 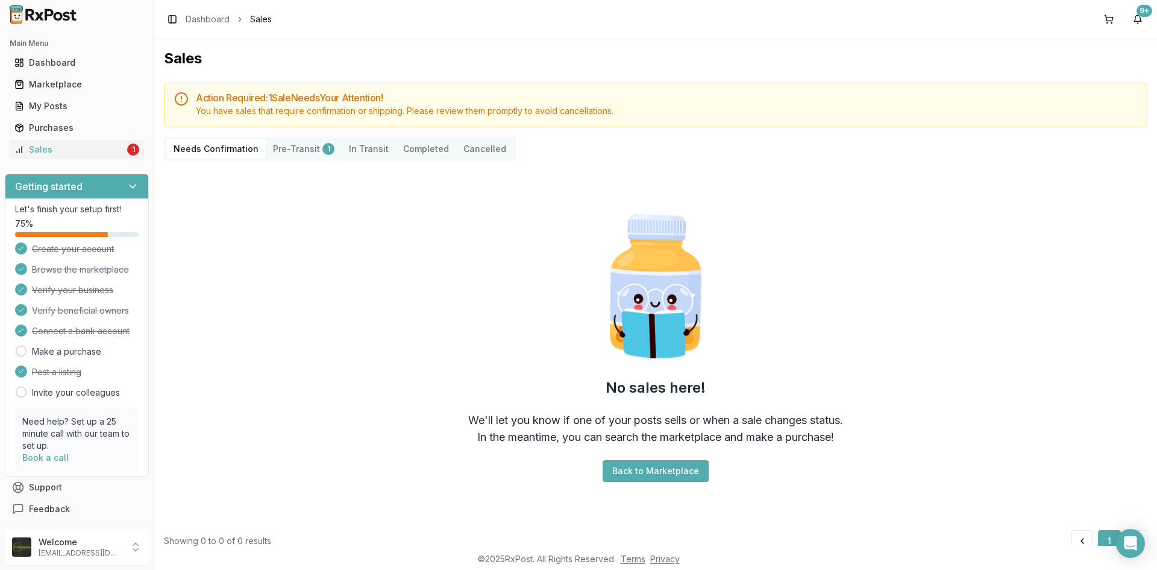 I want to click on p: Need help? Set up a 25 minute call with our team to set up., so click(x=77, y=433).